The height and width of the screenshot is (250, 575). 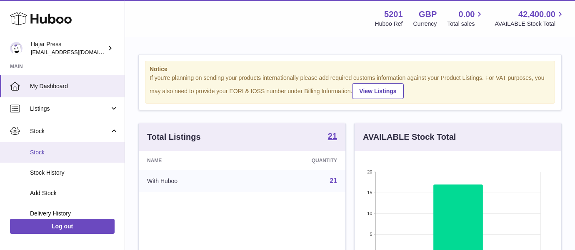 I want to click on span: Listings, so click(x=70, y=109).